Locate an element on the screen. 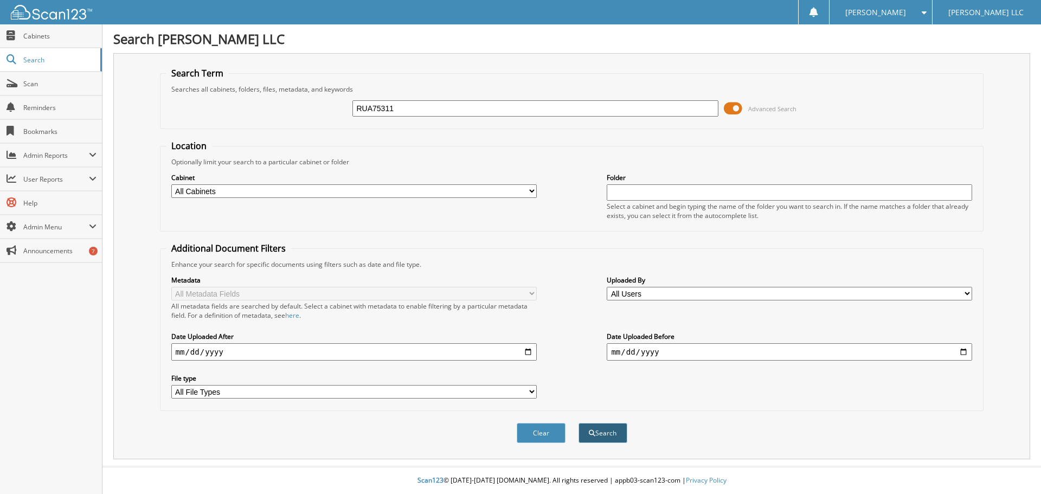 This screenshot has width=1041, height=494. span: Bookmarks is located at coordinates (60, 131).